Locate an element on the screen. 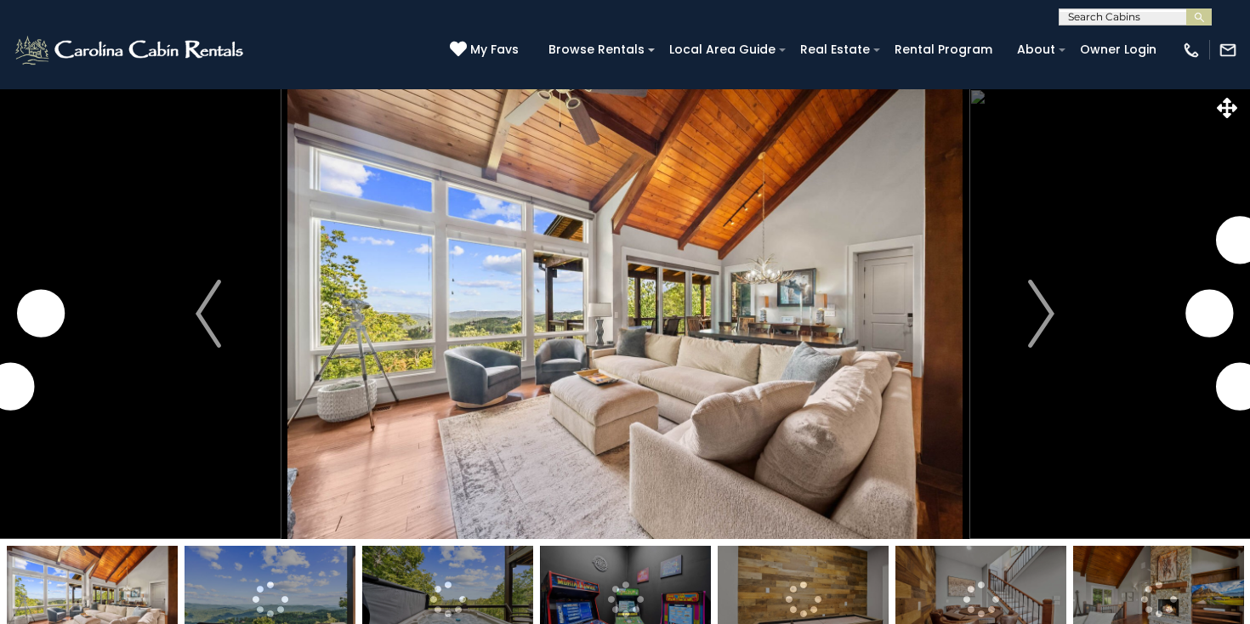  a: Owner Login is located at coordinates (1118, 49).